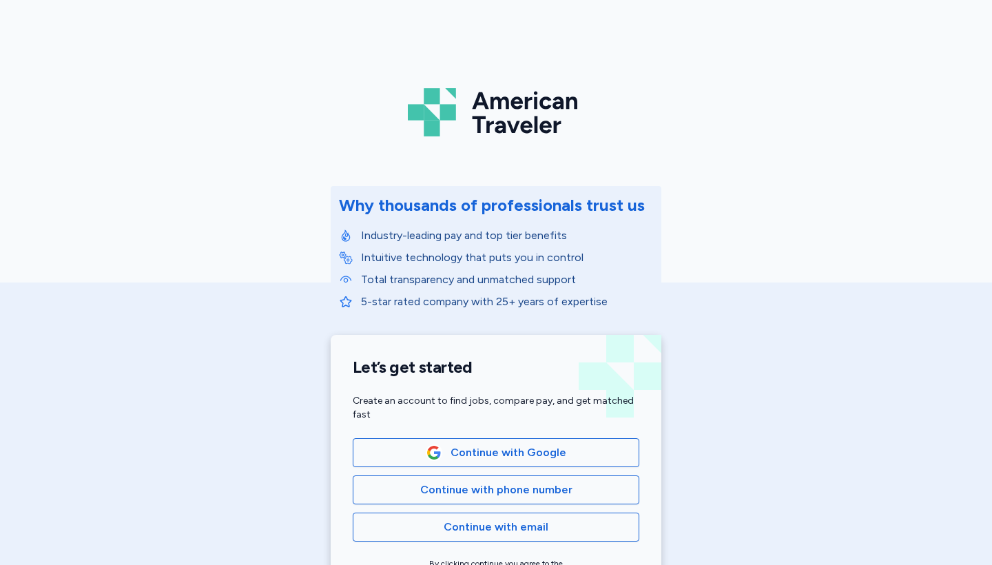  Describe the element at coordinates (507, 302) in the screenshot. I see `p: 5-star rated company with 25+ years of expertise` at that location.